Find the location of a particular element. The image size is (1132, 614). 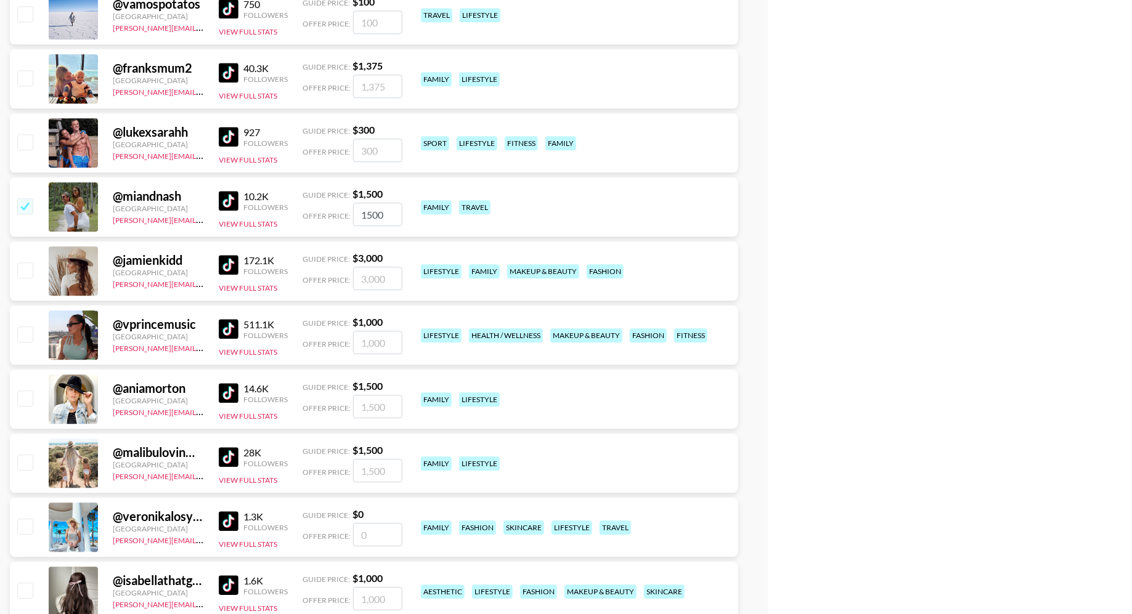

div: 1.6K is located at coordinates (266, 581).